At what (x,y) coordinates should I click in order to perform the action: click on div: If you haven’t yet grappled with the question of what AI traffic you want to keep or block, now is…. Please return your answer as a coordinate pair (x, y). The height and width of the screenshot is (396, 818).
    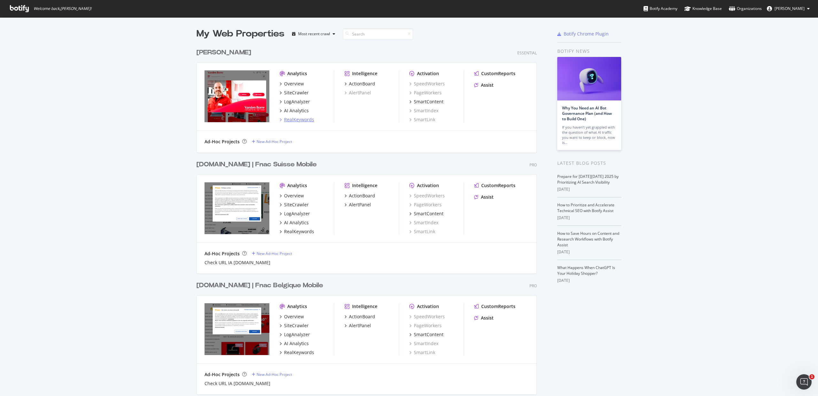
    Looking at the image, I should click on (589, 135).